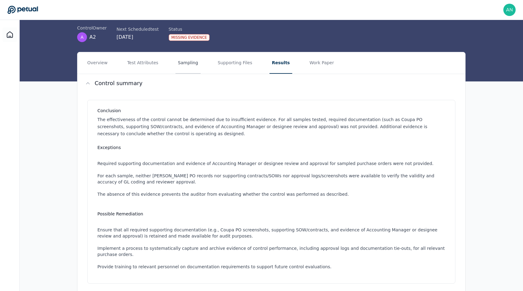 The image size is (523, 291). I want to click on li: Implement a process to systematically capture and archive evidence of control performance, includ..., so click(273, 251).